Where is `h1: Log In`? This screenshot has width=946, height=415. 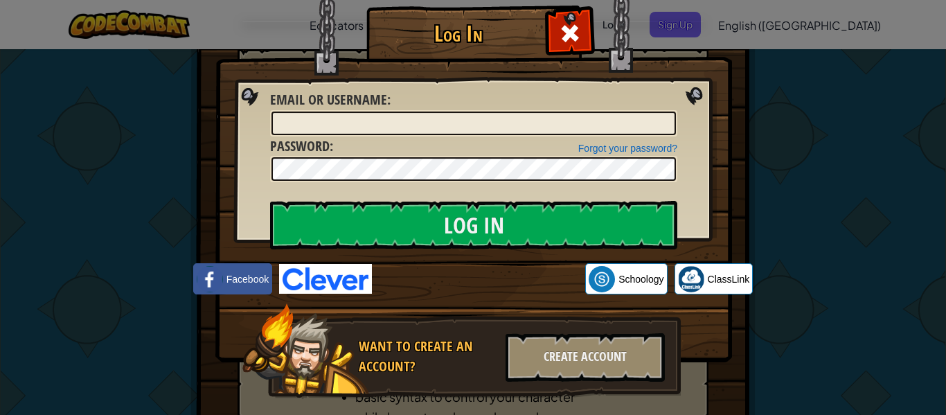 h1: Log In is located at coordinates (458, 33).